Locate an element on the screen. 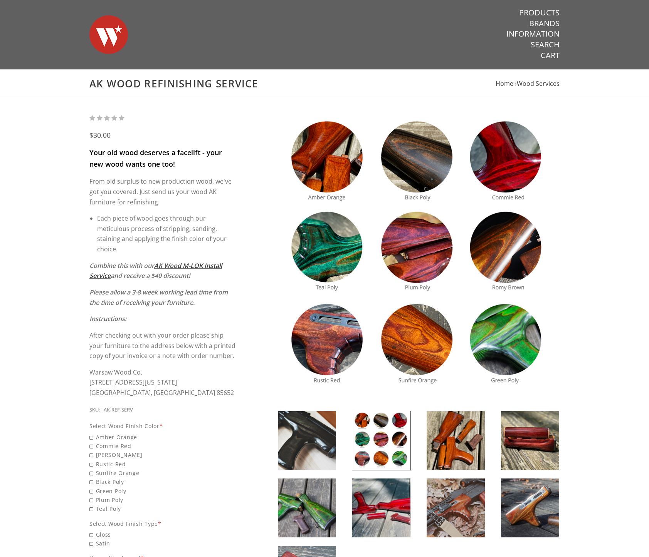  h1: AK Wood Refinishing Service is located at coordinates (324, 84).